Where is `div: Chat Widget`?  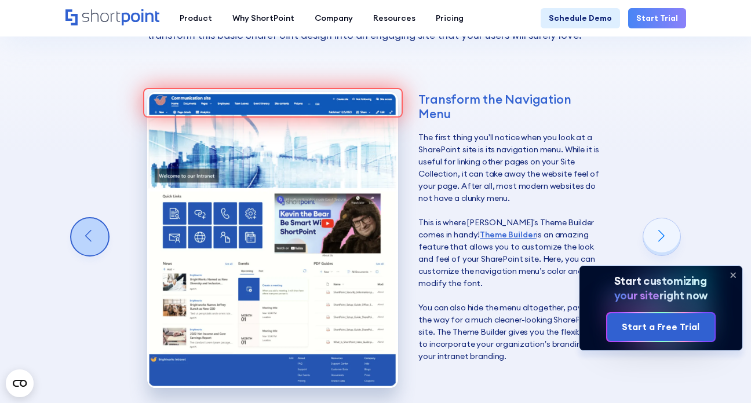
div: Chat Widget is located at coordinates (647, 336).